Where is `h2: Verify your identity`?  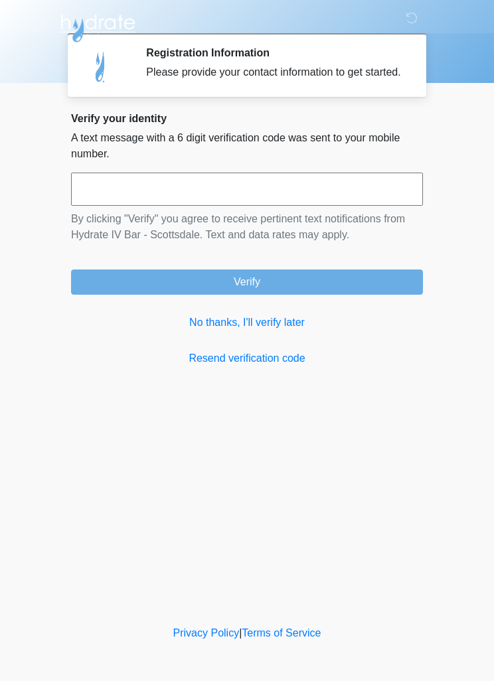 h2: Verify your identity is located at coordinates (247, 118).